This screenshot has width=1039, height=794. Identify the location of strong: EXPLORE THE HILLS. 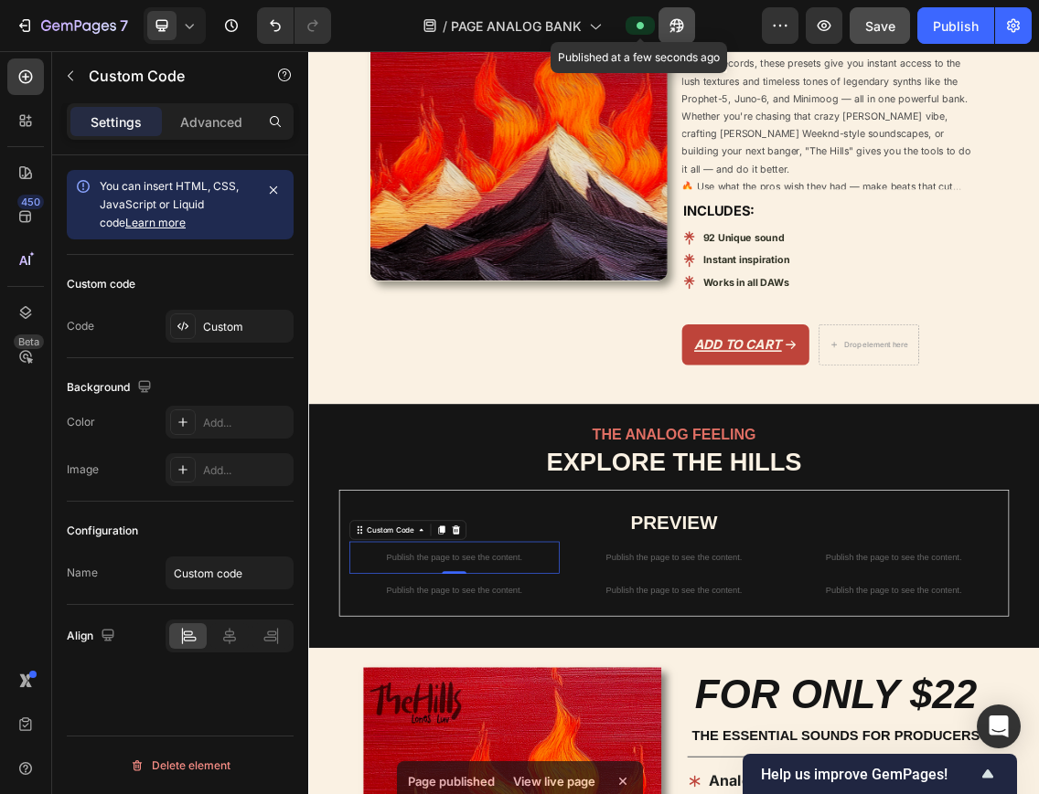
(548, 617).